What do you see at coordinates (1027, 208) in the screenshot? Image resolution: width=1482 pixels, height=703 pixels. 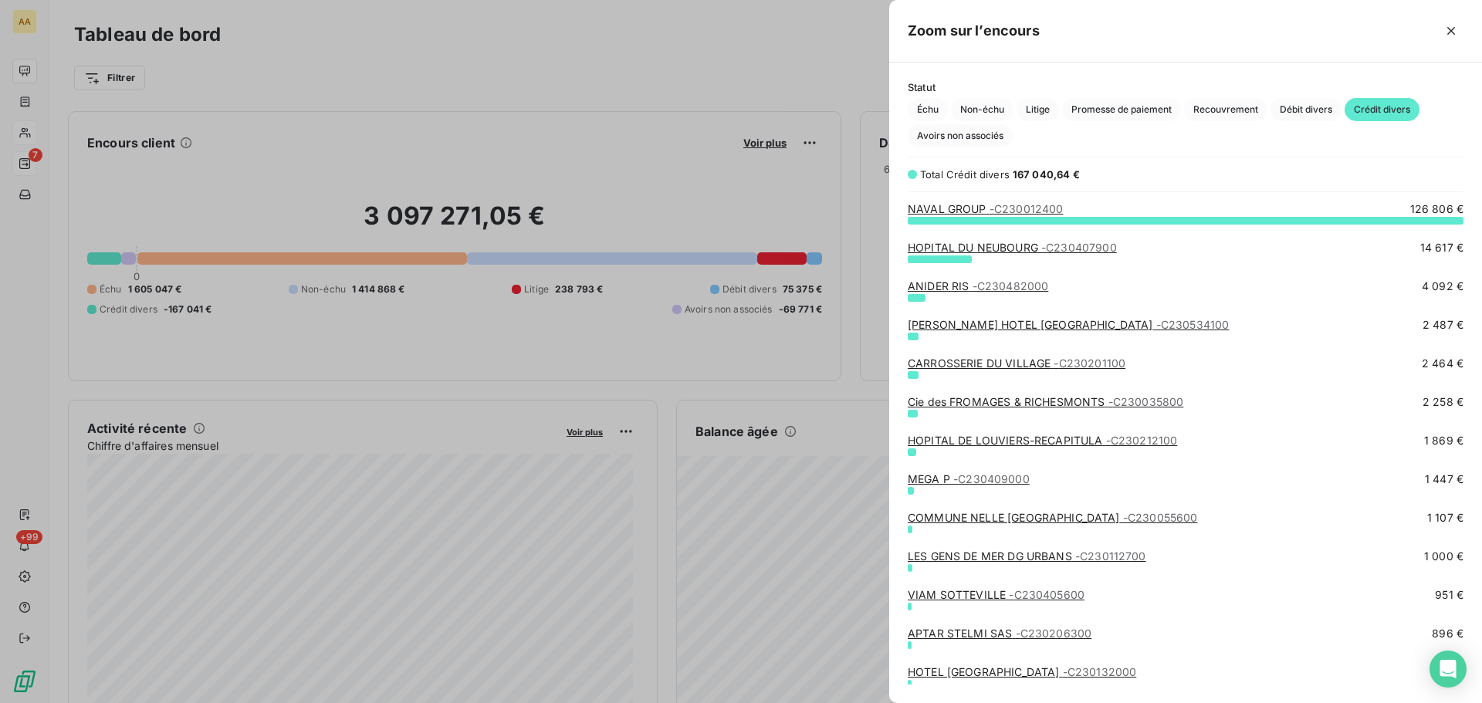 I see `span: - C230012400` at bounding box center [1027, 208].